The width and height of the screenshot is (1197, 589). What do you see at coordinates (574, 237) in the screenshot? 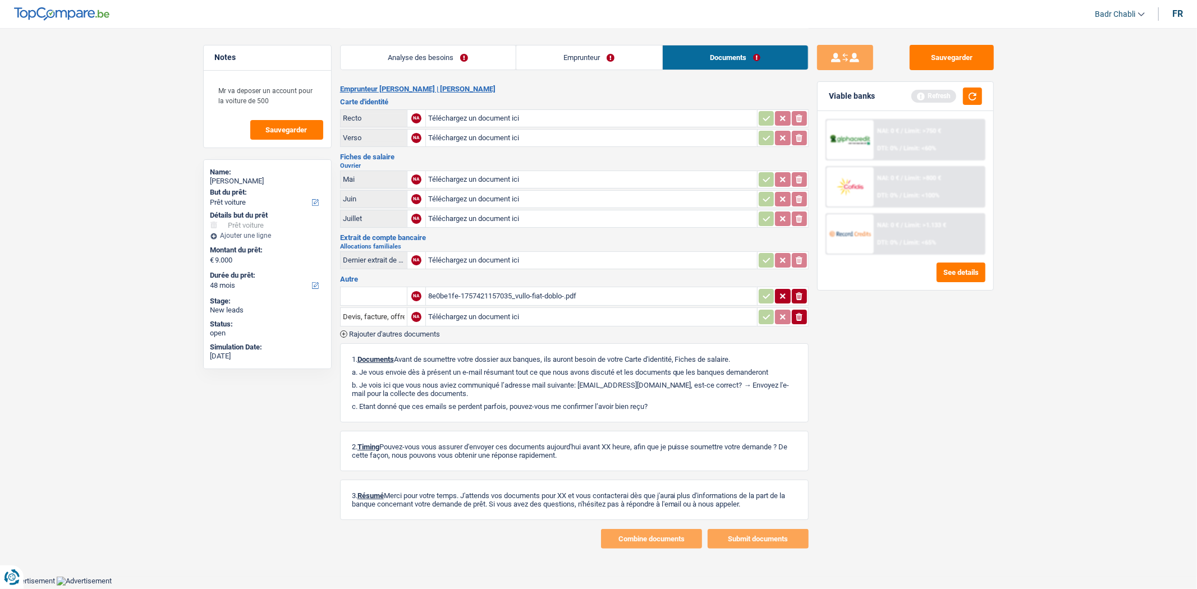
I see `h3: Extrait de compte bancaire` at bounding box center [574, 237].